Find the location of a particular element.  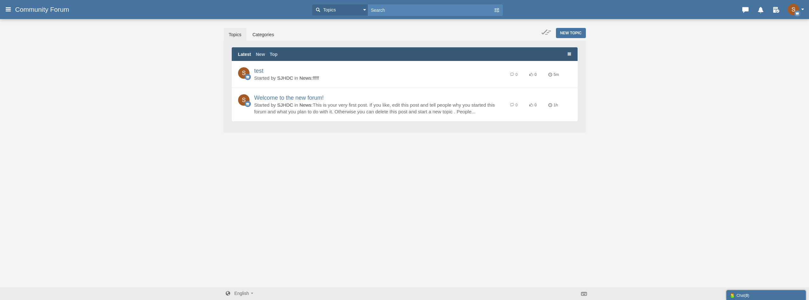

a: Topics is located at coordinates (235, 35).